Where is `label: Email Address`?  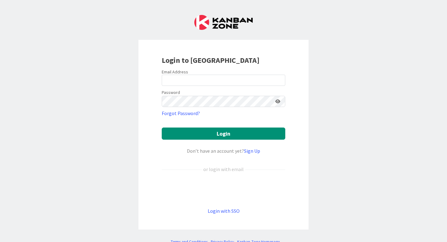
label: Email Address is located at coordinates (175, 72).